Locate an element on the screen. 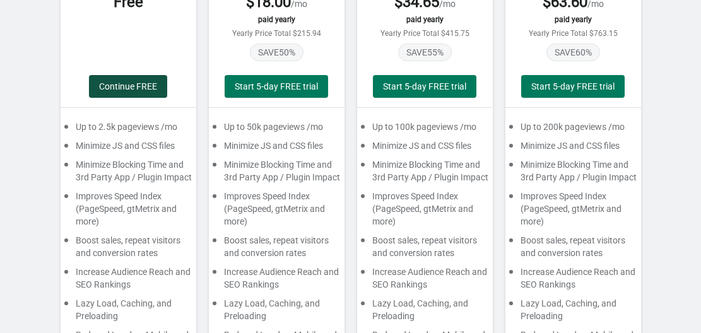 This screenshot has width=701, height=333. span: Continue FREE is located at coordinates (128, 86).